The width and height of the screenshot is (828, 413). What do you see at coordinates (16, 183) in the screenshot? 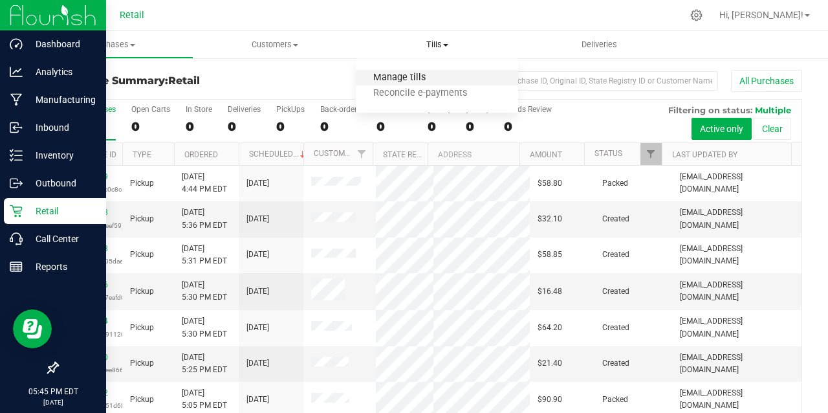
I see `inline-svg: Outbound` at bounding box center [16, 183].